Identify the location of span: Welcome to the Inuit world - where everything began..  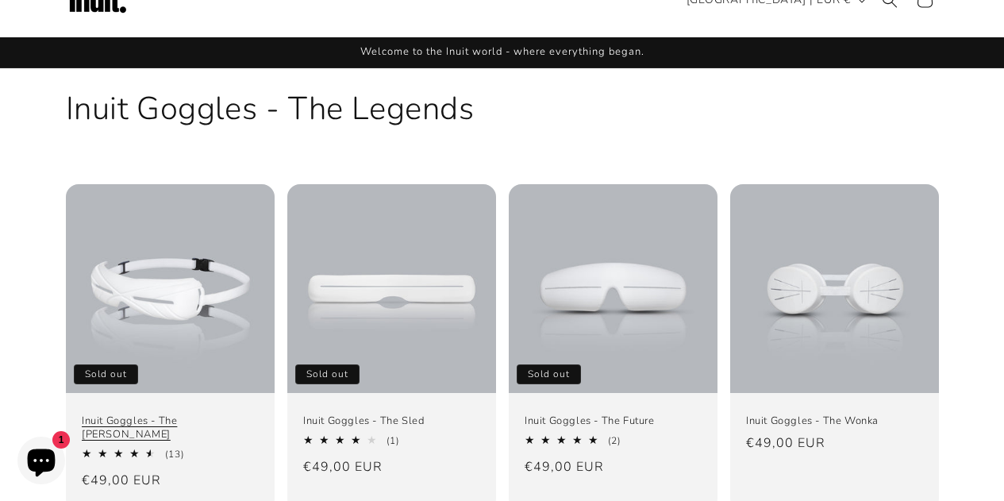
(502, 52).